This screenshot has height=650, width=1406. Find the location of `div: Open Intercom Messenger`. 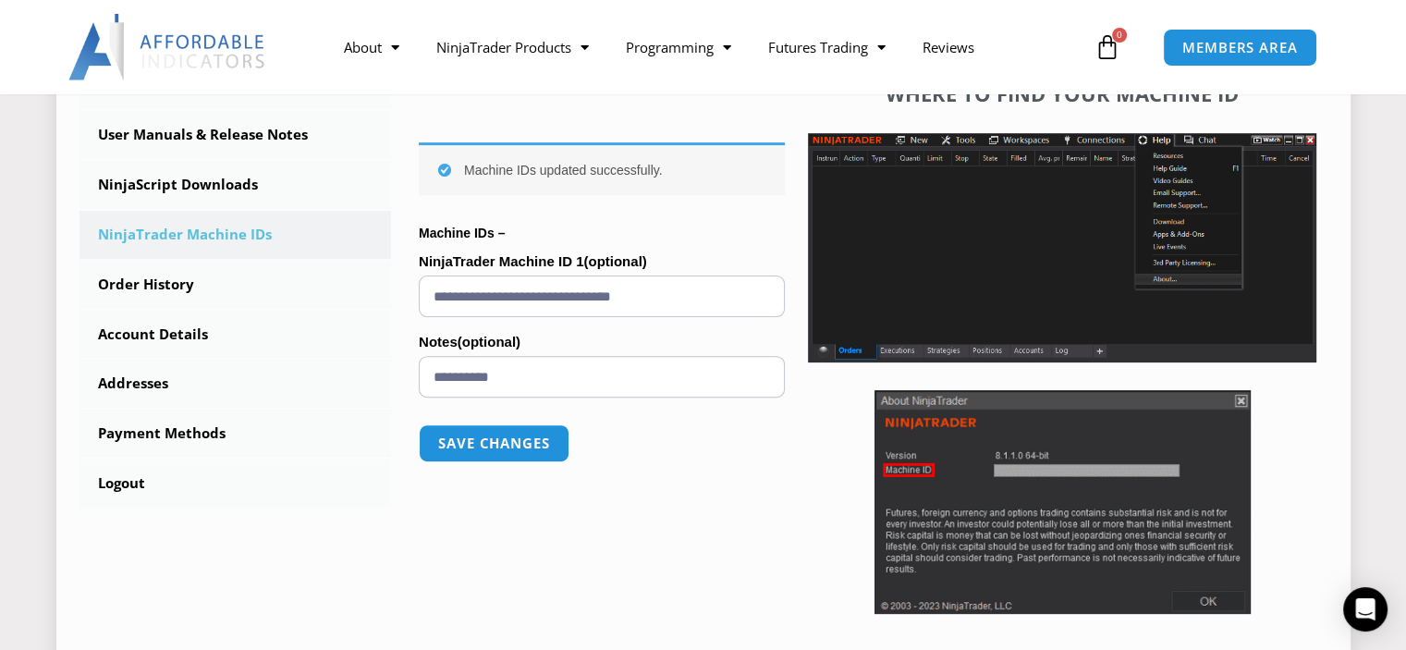

div: Open Intercom Messenger is located at coordinates (1365, 609).